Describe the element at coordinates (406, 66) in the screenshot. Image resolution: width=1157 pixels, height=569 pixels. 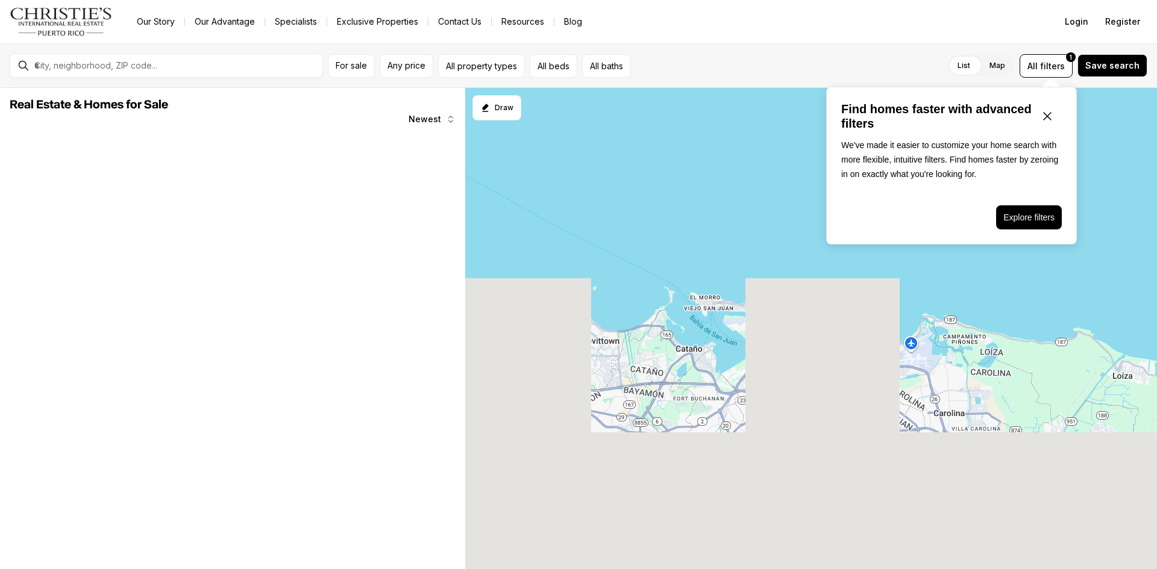
I see `span: Any price` at that location.